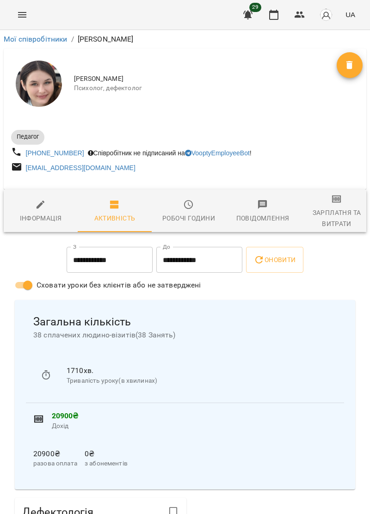 The height and width of the screenshot is (514, 370). Describe the element at coordinates (349, 65) in the screenshot. I see `button: Видалити` at that location.